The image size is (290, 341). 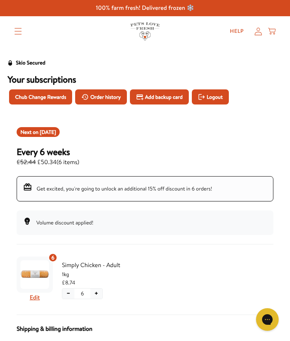 I want to click on s: £52.44, so click(x=26, y=162).